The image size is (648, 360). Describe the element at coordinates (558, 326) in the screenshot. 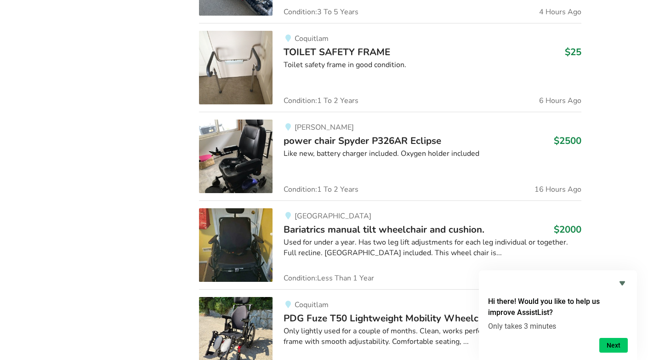

I see `p: Only takes 3 minutes` at that location.